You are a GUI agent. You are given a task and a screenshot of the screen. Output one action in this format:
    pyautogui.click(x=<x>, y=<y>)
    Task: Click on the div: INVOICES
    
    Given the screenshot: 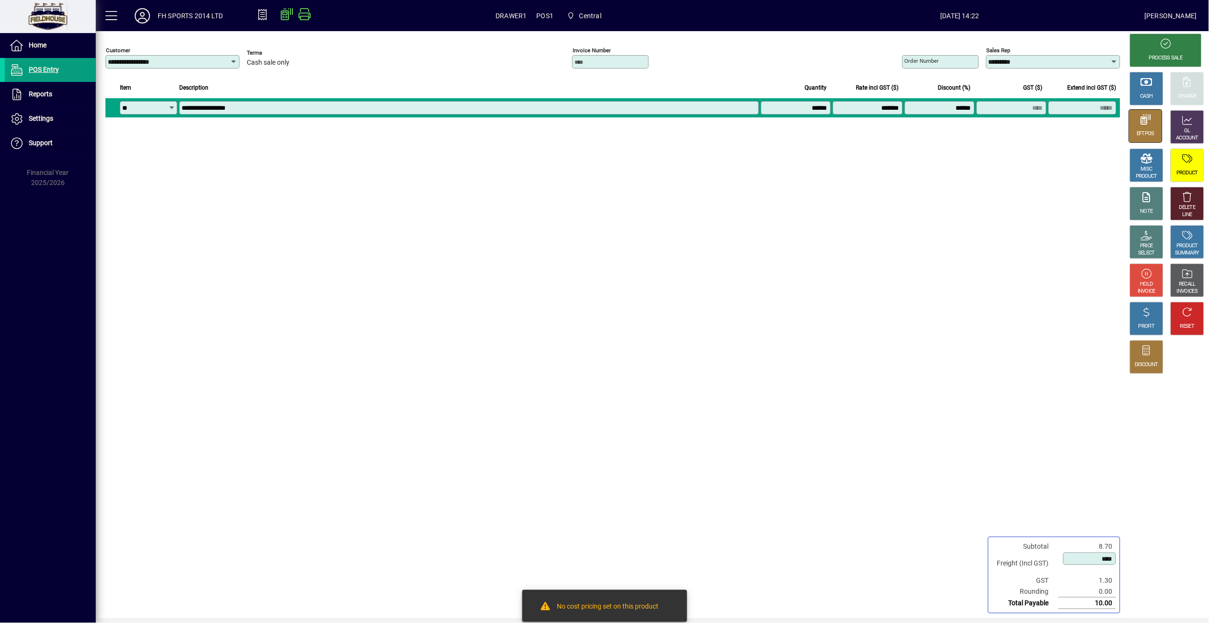 What is the action you would take?
    pyautogui.click(x=1187, y=291)
    